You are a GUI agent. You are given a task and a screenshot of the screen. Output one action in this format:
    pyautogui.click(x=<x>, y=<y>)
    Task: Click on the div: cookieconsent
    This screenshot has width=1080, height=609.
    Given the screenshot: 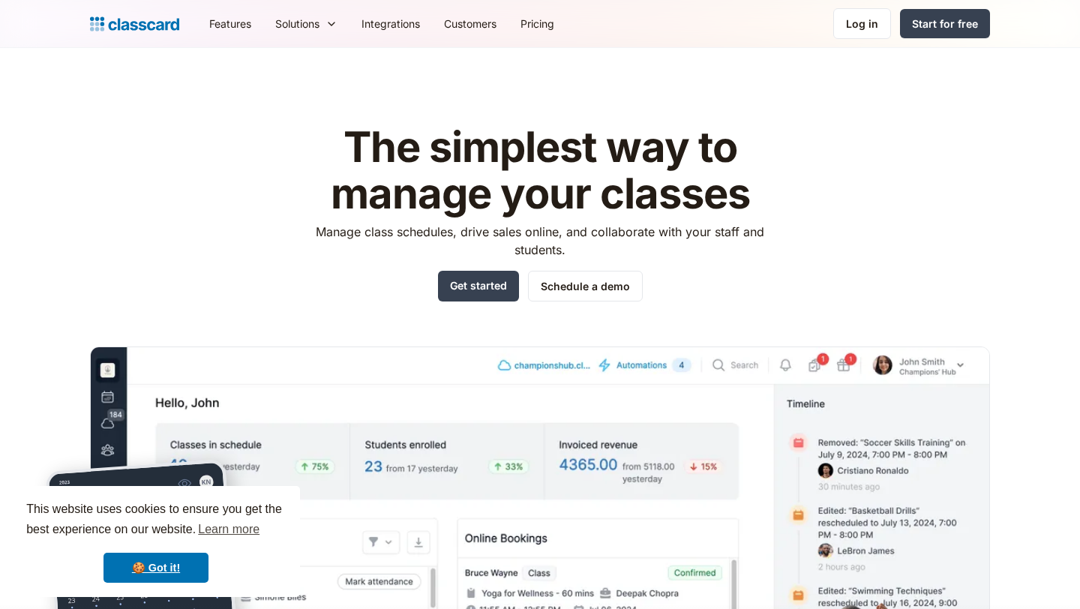 What is the action you would take?
    pyautogui.click(x=156, y=541)
    